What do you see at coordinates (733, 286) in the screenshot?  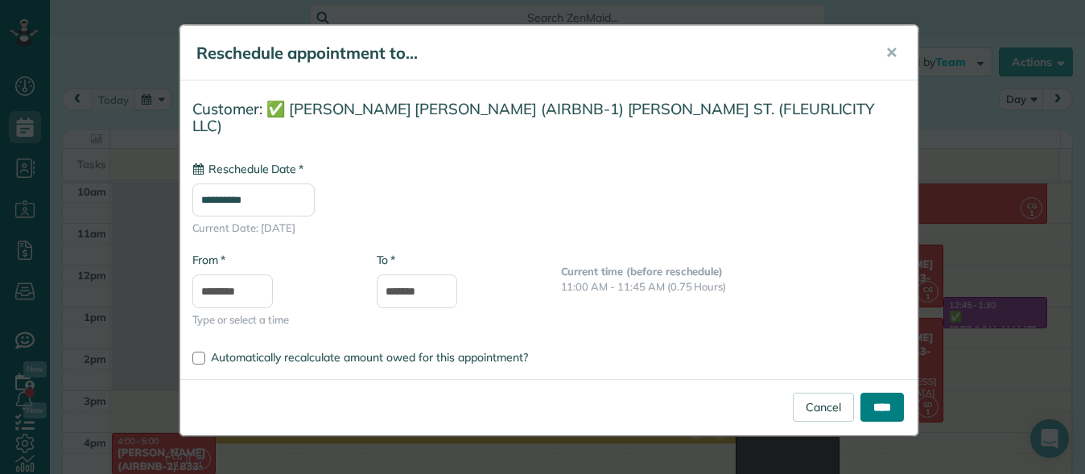 I see `p: 11:00 AM - 11:45 AM (0.75 Hours)` at bounding box center [733, 286].